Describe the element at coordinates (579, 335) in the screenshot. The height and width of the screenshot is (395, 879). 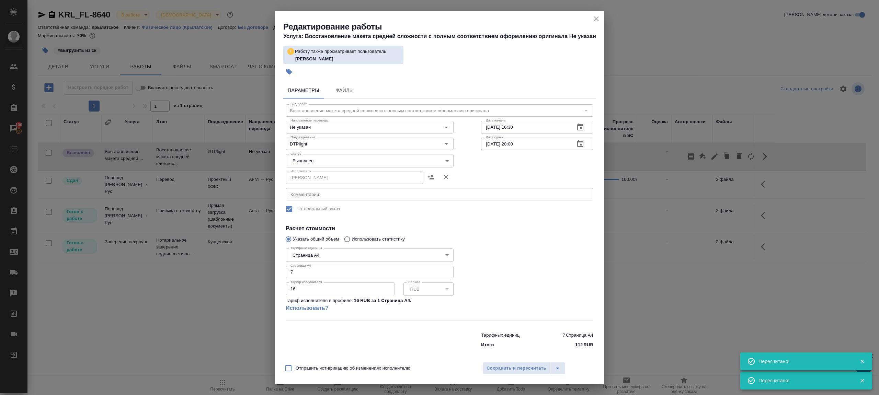
I see `p: Страница А4` at that location.